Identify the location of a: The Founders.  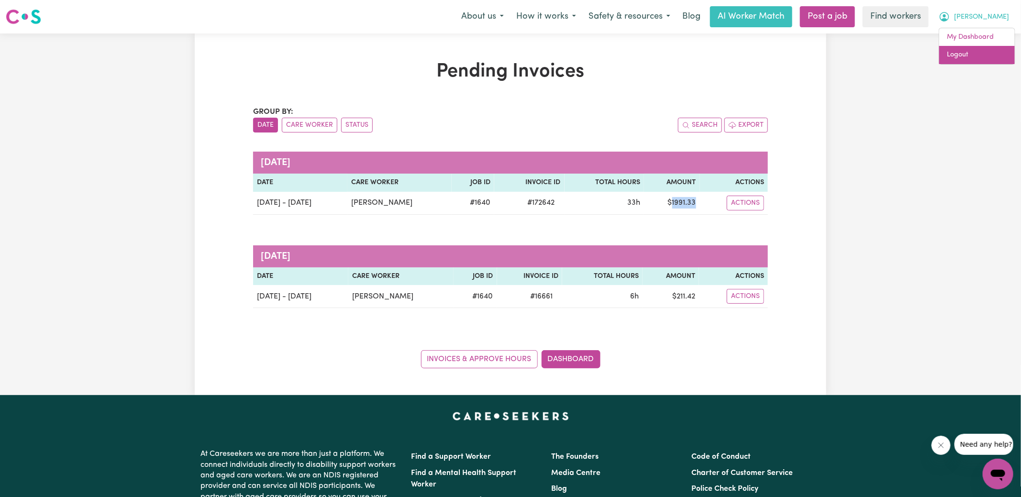
(575, 457).